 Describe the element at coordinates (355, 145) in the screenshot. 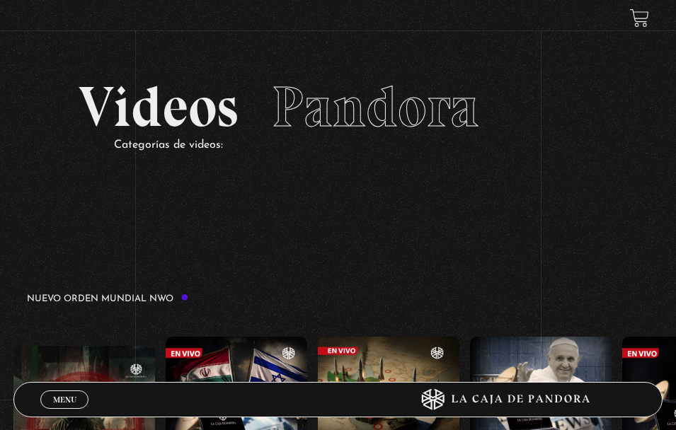

I see `p: Categorías de videos:` at that location.